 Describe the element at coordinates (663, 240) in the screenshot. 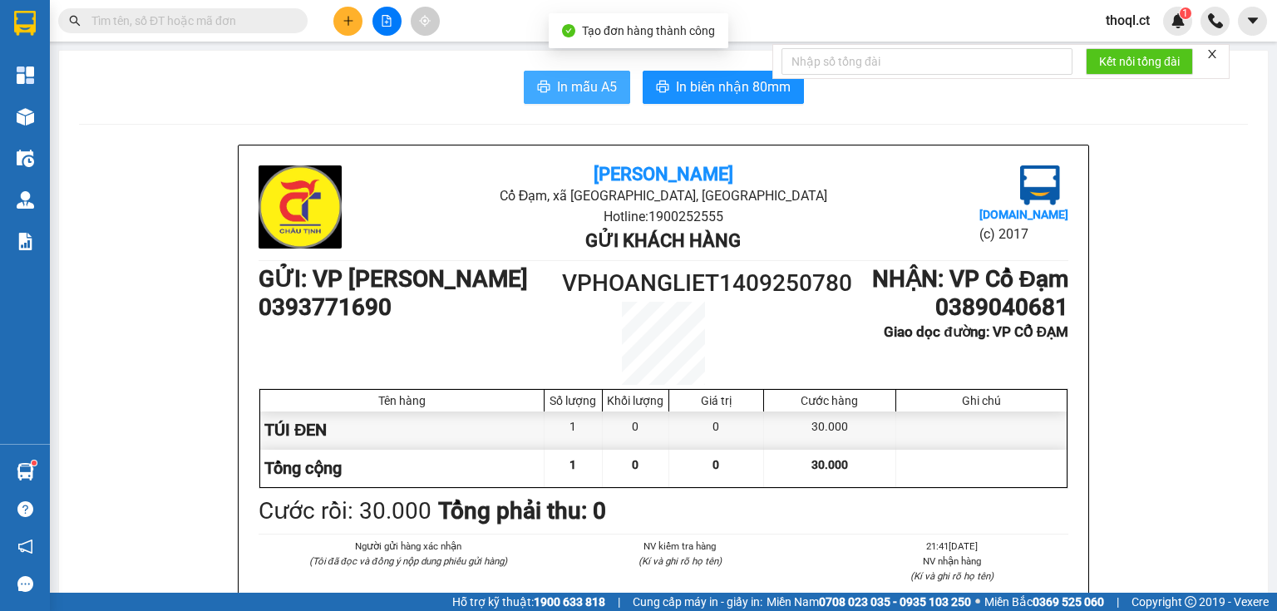

I see `b: Gửi khách hàng` at that location.